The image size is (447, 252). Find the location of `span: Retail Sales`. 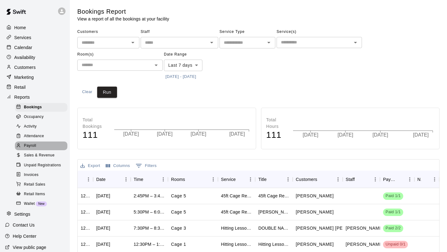

span: Retail Sales is located at coordinates (34, 185).